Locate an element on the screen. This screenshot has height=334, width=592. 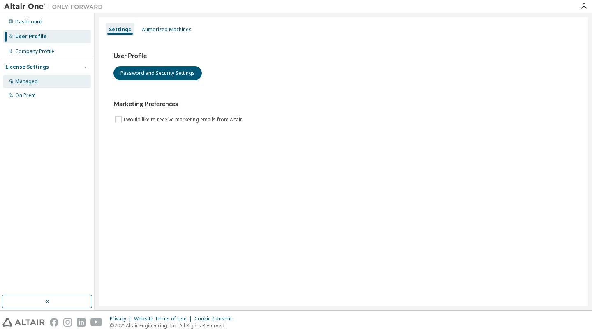
label: I would like to receive marketing emails from Altair is located at coordinates (183, 120).